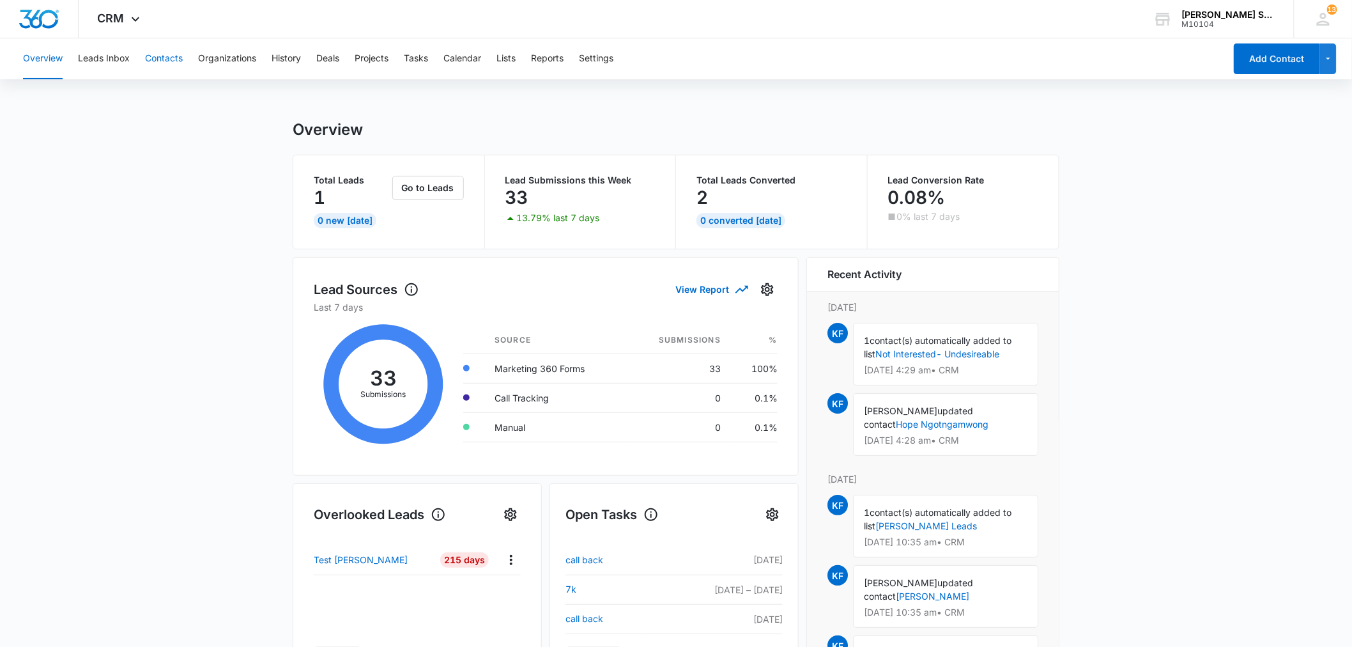  Describe the element at coordinates (416, 59) in the screenshot. I see `button: Tasks` at that location.